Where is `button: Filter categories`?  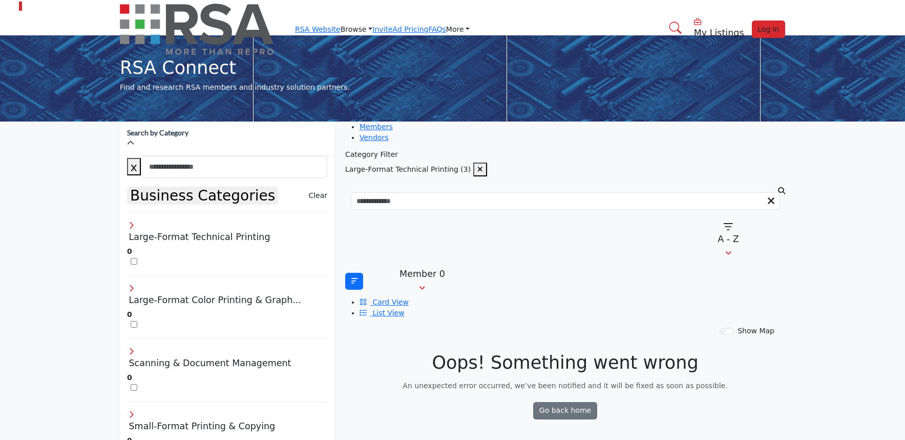 button: Filter categories is located at coordinates (354, 281).